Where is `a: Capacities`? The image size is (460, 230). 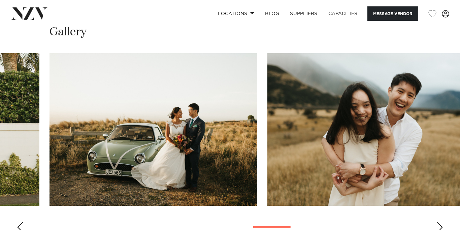
a: Capacities is located at coordinates (343, 13).